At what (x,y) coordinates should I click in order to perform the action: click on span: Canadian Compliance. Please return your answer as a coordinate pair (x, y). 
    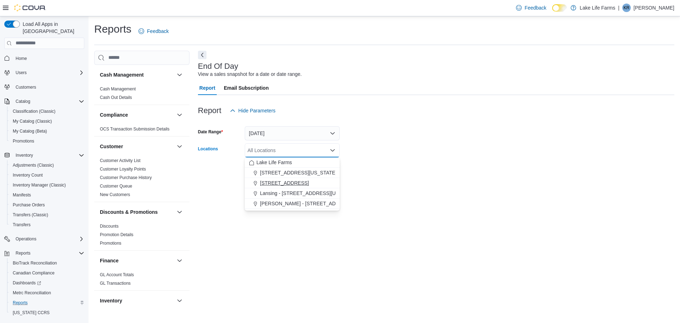
    Looking at the image, I should click on (47, 273).